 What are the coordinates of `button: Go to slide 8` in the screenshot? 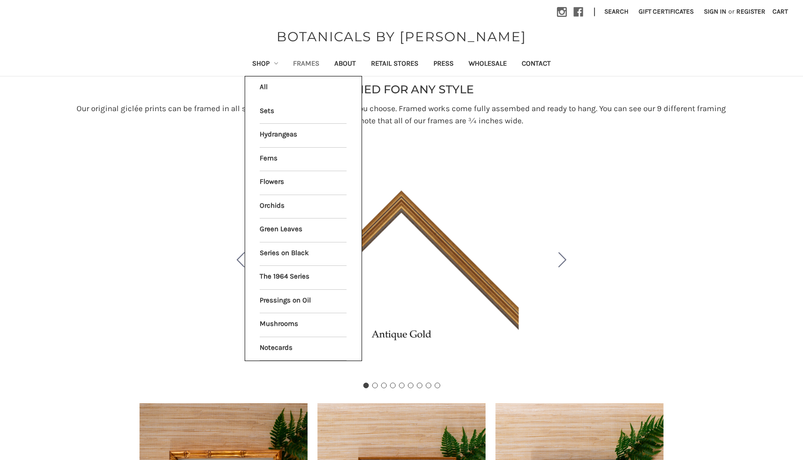 It's located at (428, 386).